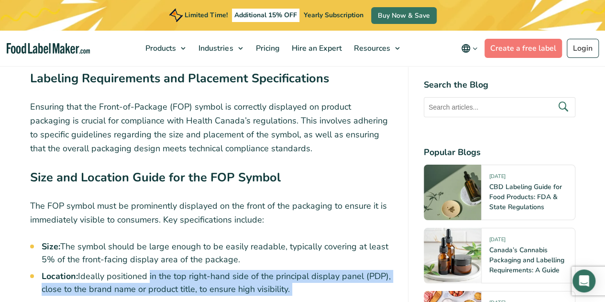 The height and width of the screenshot is (302, 605). What do you see at coordinates (315, 48) in the screenshot?
I see `span: Hire an Expert` at bounding box center [315, 48].